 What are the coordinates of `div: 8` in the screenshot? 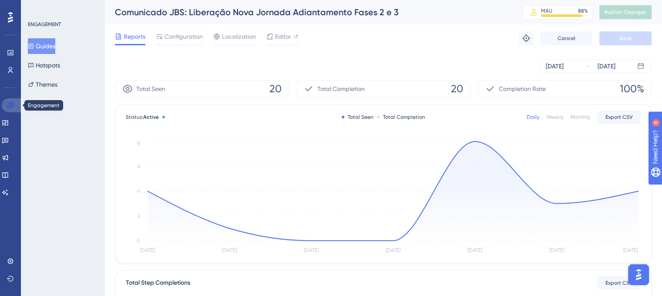 It's located at (62, 8).